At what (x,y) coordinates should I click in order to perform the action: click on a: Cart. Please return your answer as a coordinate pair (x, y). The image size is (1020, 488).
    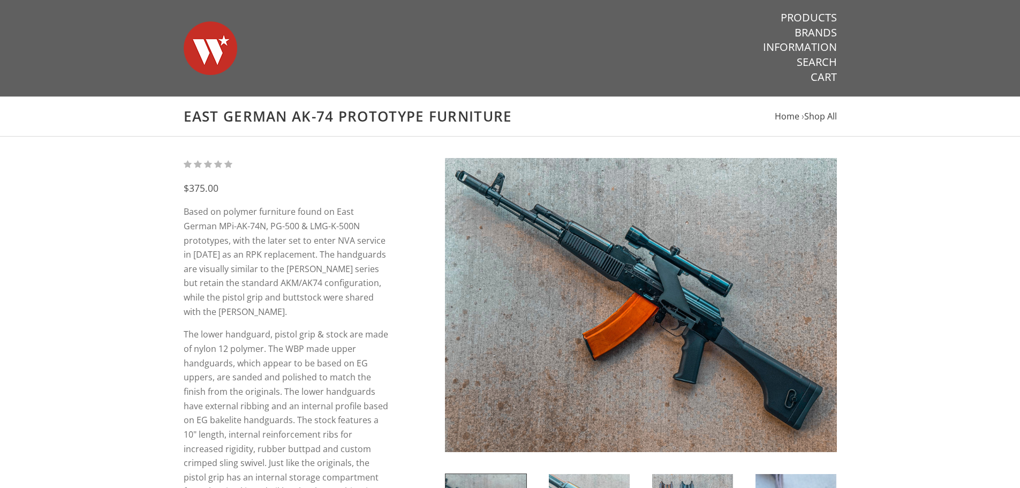
    Looking at the image, I should click on (823, 77).